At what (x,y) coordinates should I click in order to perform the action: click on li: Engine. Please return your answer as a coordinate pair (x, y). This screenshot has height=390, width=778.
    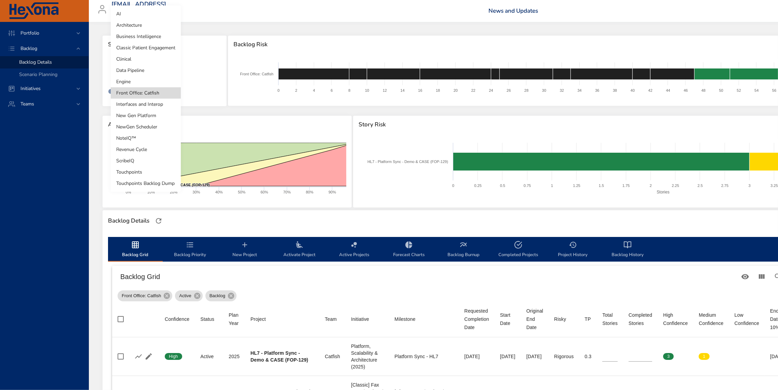
    Looking at the image, I should click on (146, 81).